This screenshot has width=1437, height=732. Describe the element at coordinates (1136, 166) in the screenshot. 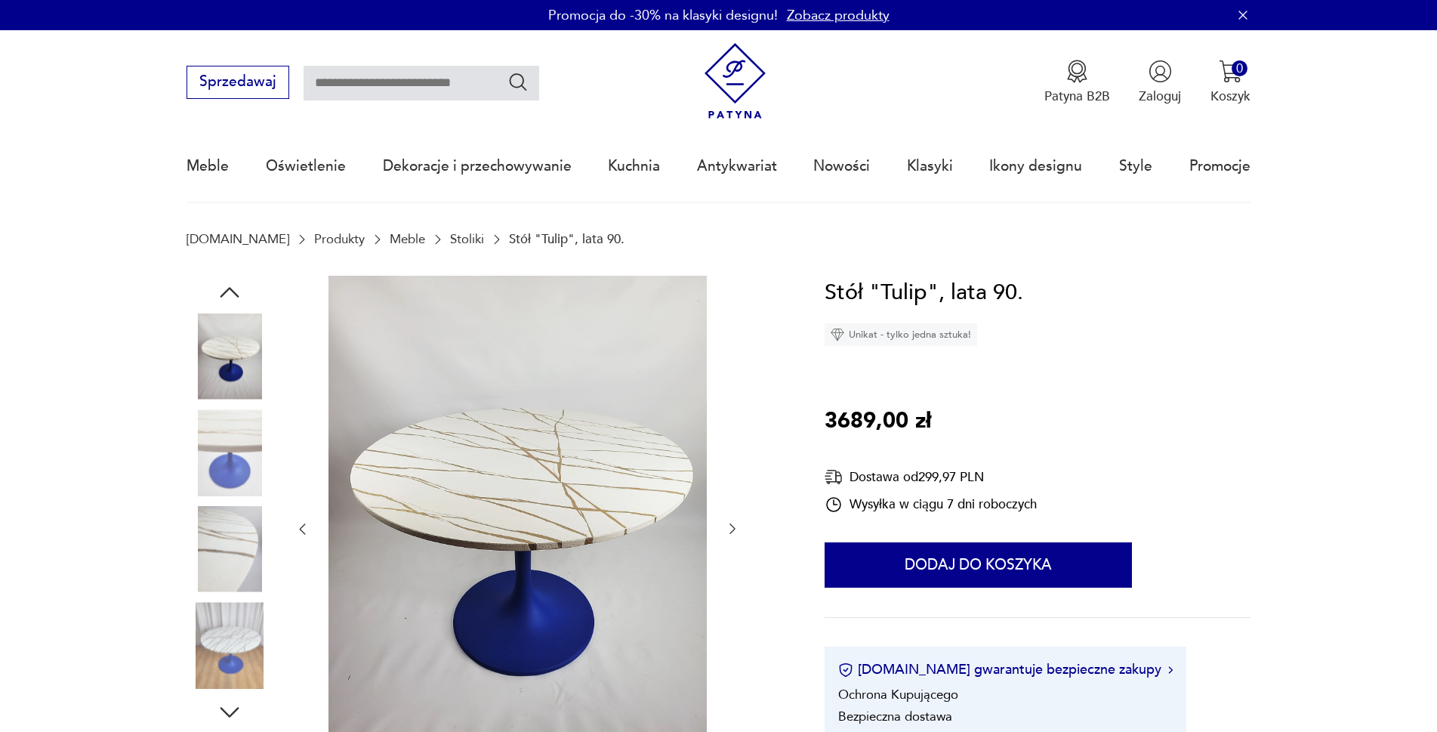

I see `a: Style` at that location.